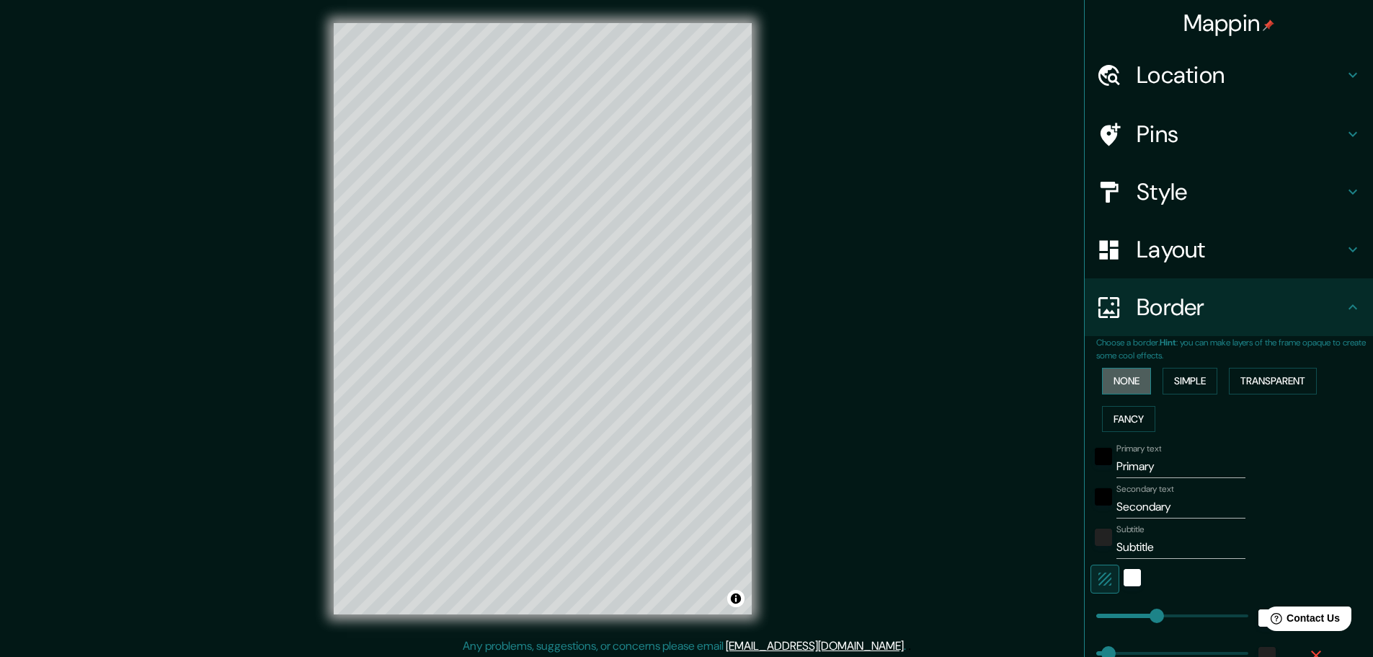 This screenshot has width=1373, height=657. What do you see at coordinates (1273, 381) in the screenshot?
I see `button: Transparent` at bounding box center [1273, 381].